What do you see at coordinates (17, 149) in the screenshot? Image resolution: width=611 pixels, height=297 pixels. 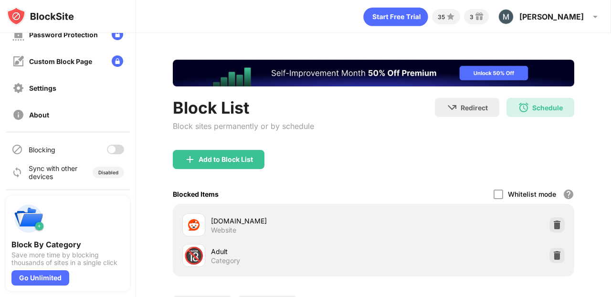 I see `img: blocking-icon.svg` at bounding box center [17, 149].